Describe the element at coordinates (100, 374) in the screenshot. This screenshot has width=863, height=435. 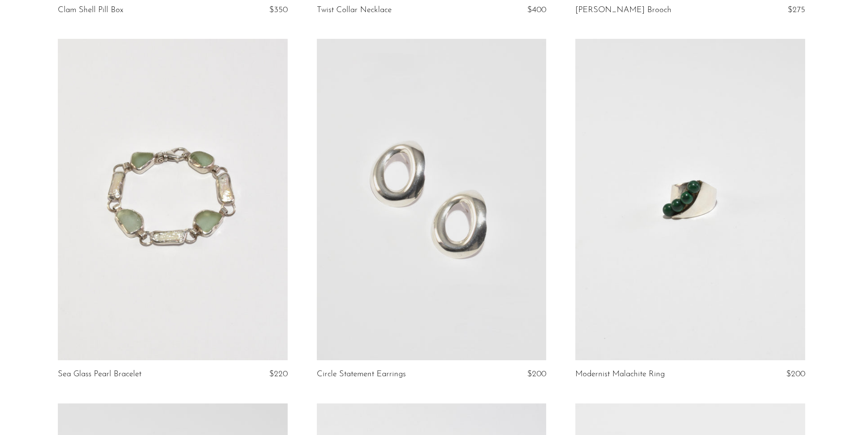
I see `a: Sea Glass Pearl Bracelet` at that location.